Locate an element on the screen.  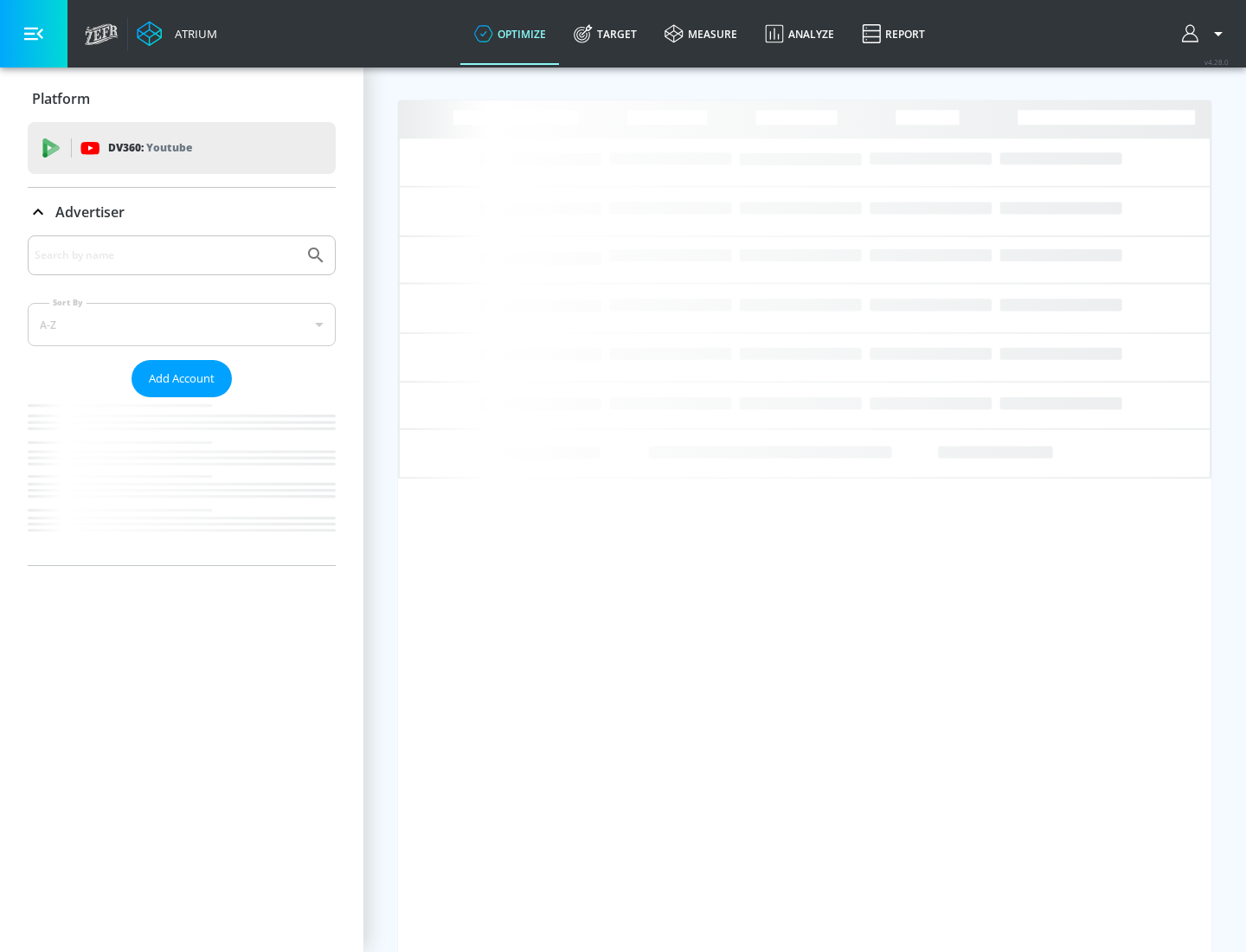
p: Platform is located at coordinates (61, 98).